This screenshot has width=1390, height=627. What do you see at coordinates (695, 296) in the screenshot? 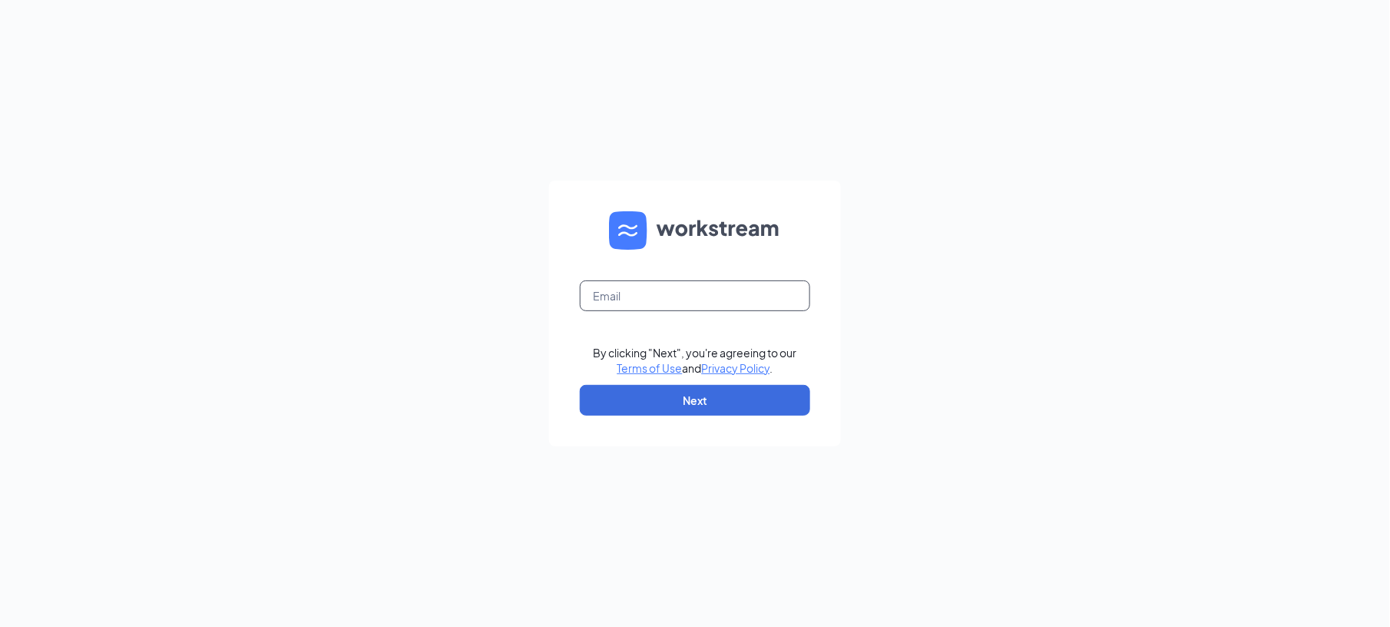
I see `input: Email` at bounding box center [695, 296].